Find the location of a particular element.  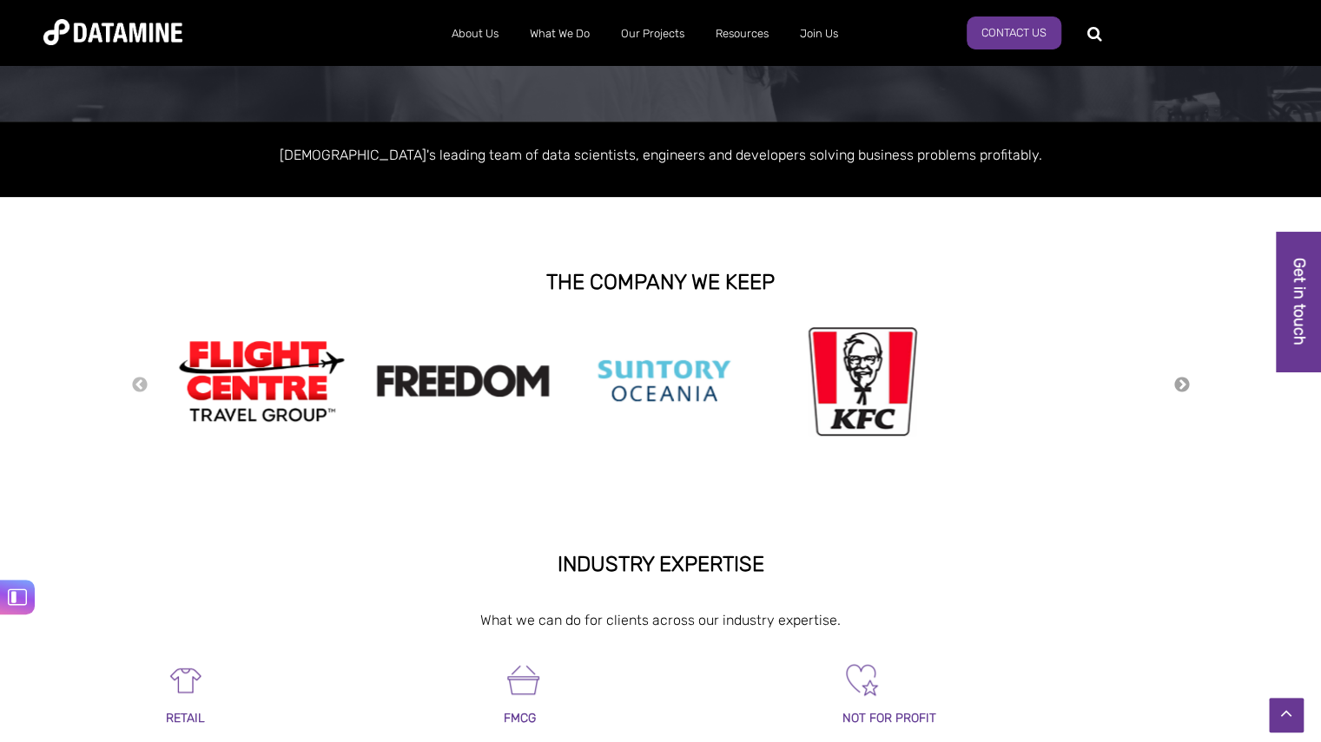

button: Next is located at coordinates (1182, 385).